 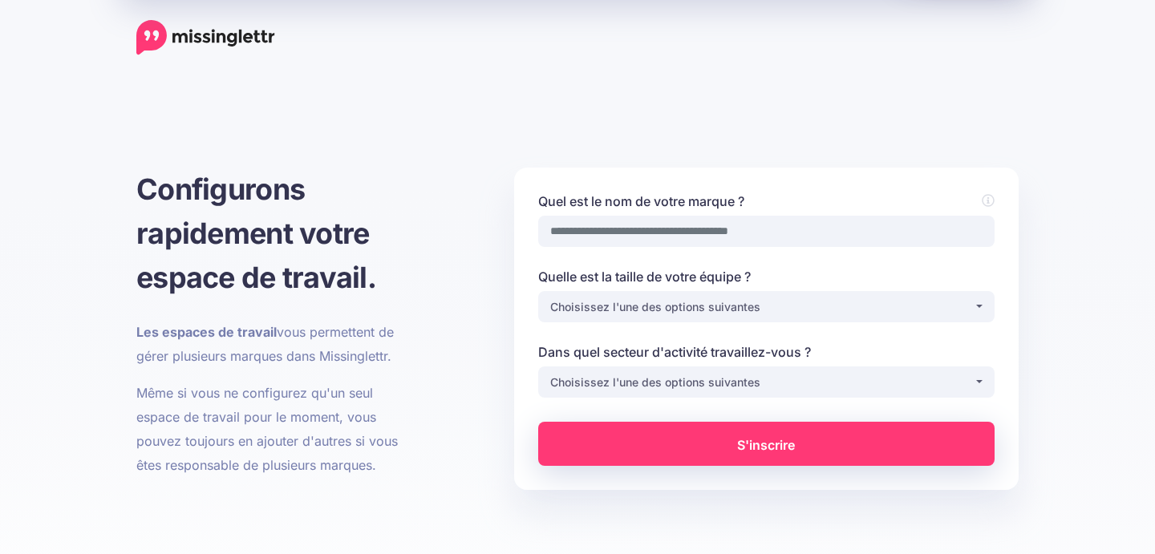 I want to click on font: Quel est le nom de votre marque ?, so click(x=641, y=201).